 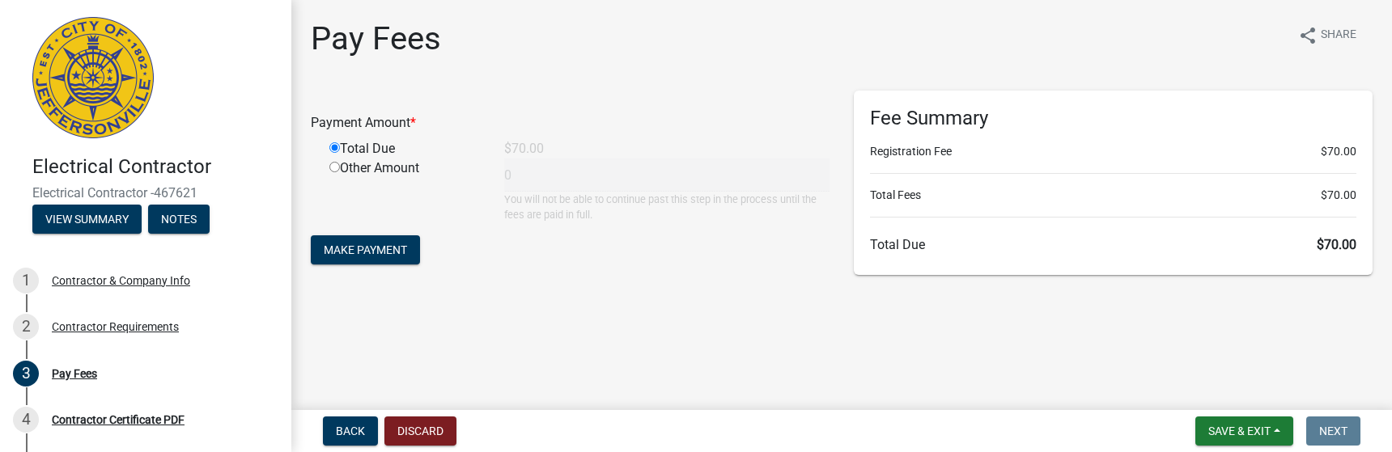 What do you see at coordinates (26, 281) in the screenshot?
I see `div: 1` at bounding box center [26, 281].